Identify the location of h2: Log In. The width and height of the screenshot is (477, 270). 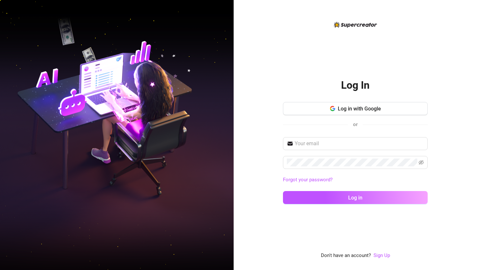
(356, 85).